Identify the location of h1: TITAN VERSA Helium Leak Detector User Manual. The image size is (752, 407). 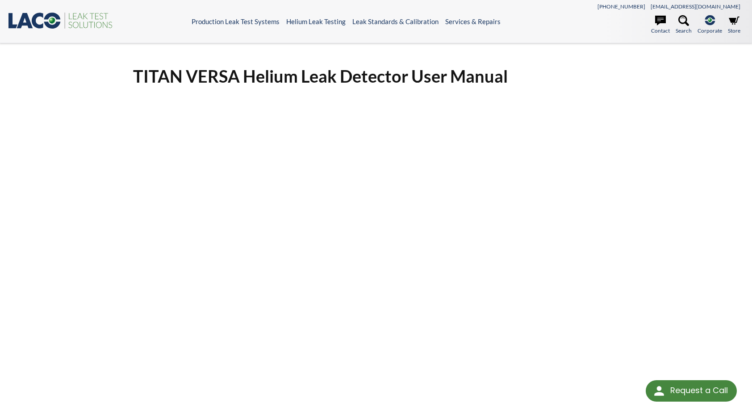
(376, 76).